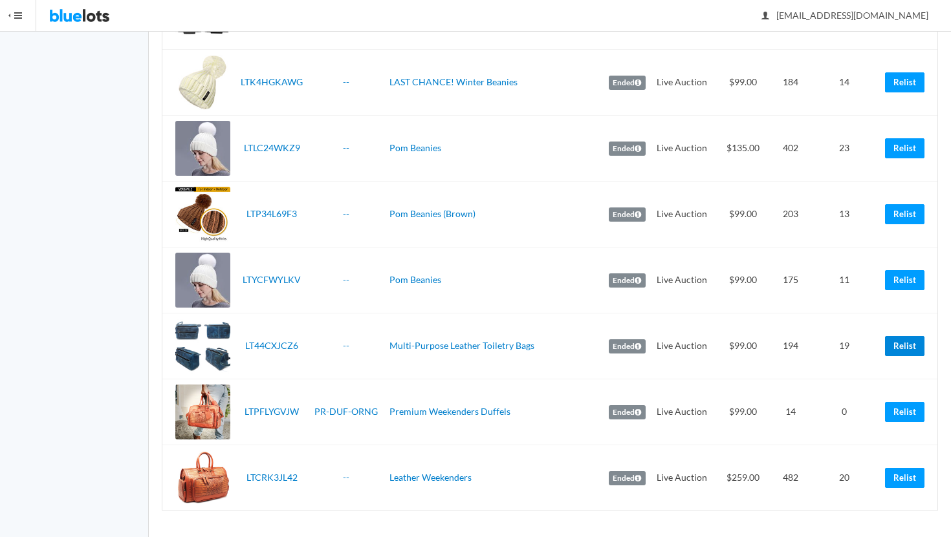 This screenshot has width=951, height=537. What do you see at coordinates (790, 281) in the screenshot?
I see `td: 175` at bounding box center [790, 281].